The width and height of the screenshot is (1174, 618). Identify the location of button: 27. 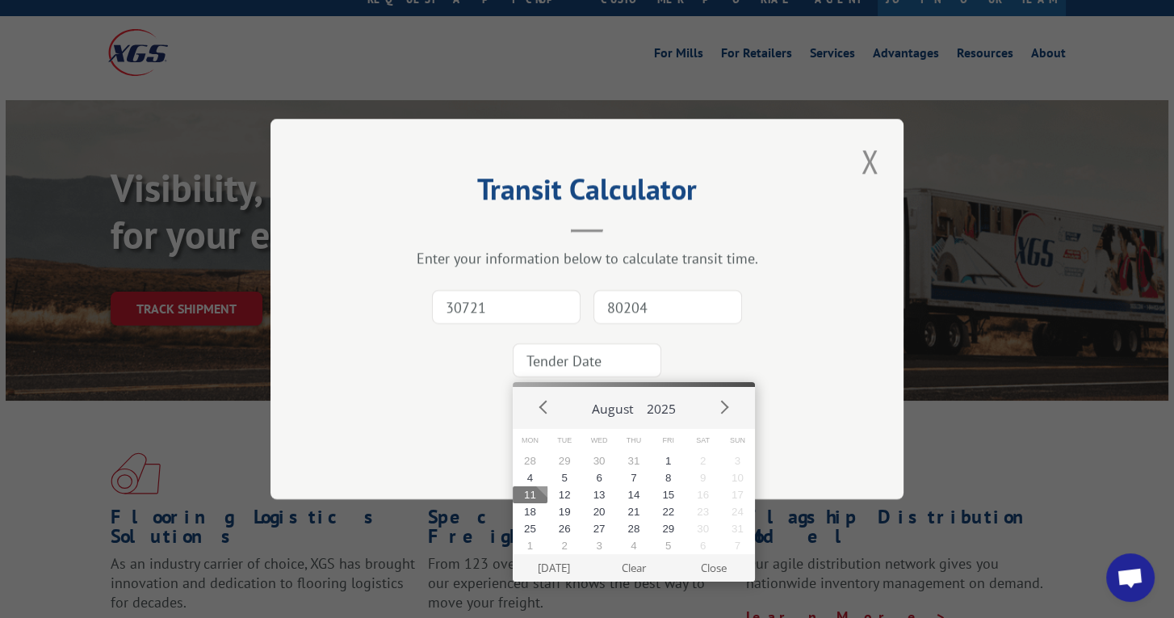
(599, 528).